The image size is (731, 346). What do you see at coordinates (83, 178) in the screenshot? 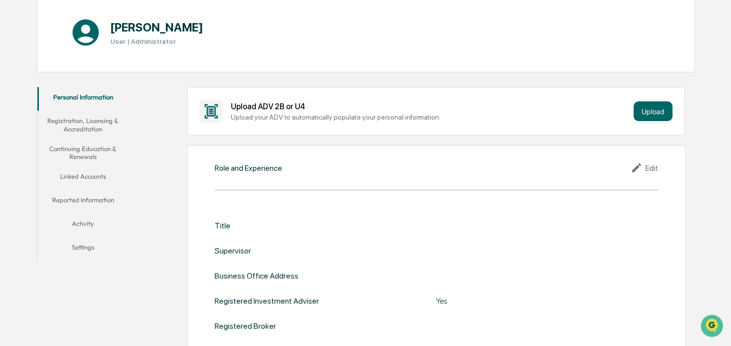
I see `button: Linked Accounts` at bounding box center [83, 178].